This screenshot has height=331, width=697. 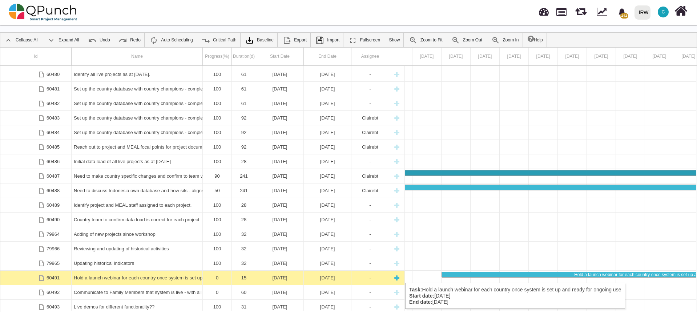 What do you see at coordinates (467, 40) in the screenshot?
I see `a: Zoom Out` at bounding box center [467, 40].